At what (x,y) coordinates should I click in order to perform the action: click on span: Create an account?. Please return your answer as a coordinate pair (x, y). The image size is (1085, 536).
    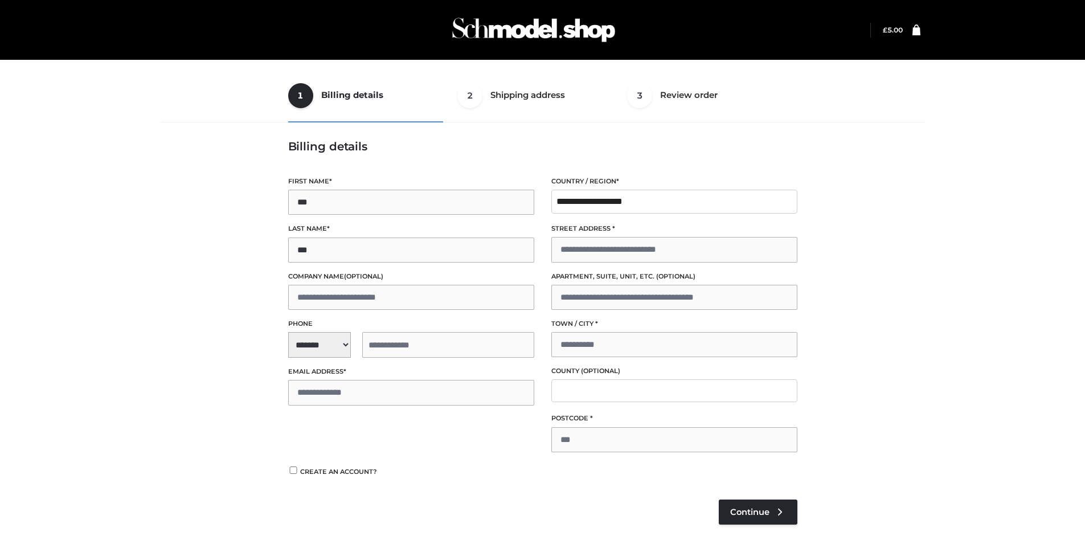
    Looking at the image, I should click on (338, 471).